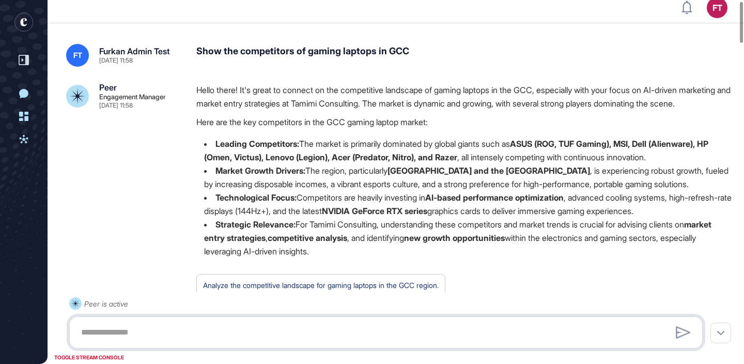 Image resolution: width=744 pixels, height=364 pixels. Describe the element at coordinates (24, 22) in the screenshot. I see `div: entrapeer-logo` at that location.